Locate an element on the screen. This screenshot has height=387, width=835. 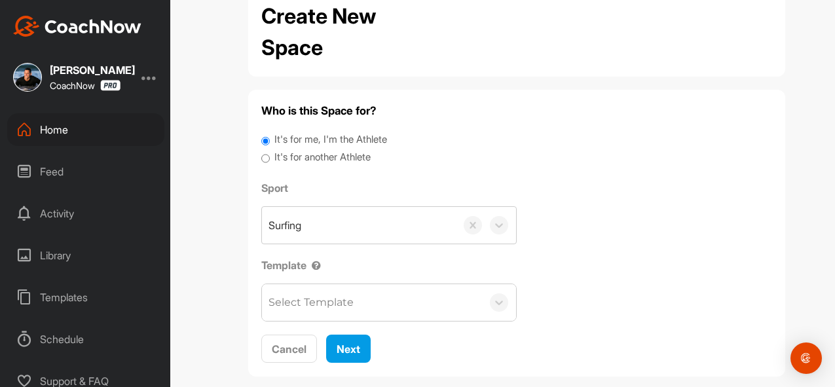
div: Surfing is located at coordinates (285, 225).